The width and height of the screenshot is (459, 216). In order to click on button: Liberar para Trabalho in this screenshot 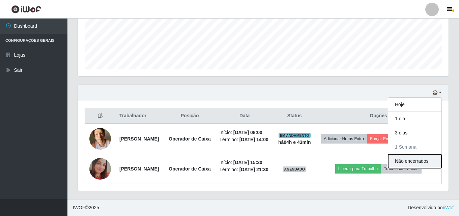, I will do `click(358, 169)`.